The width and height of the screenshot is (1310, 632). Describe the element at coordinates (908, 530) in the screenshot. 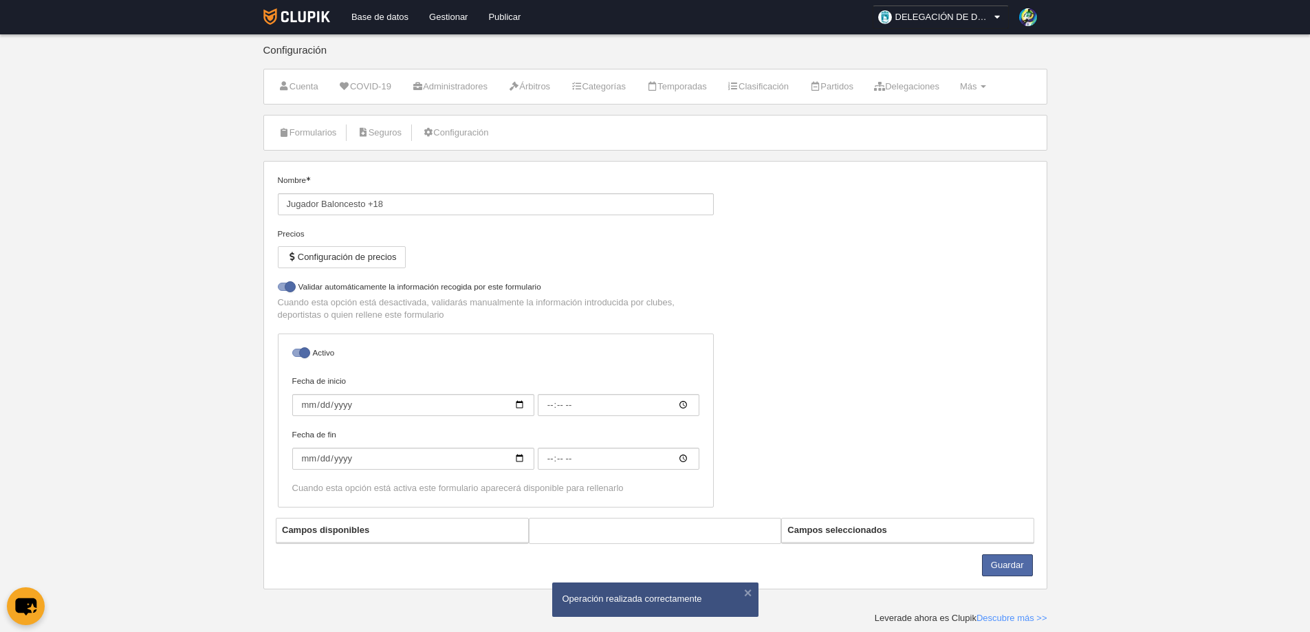

I see `th: Campos seleccionados` at that location.